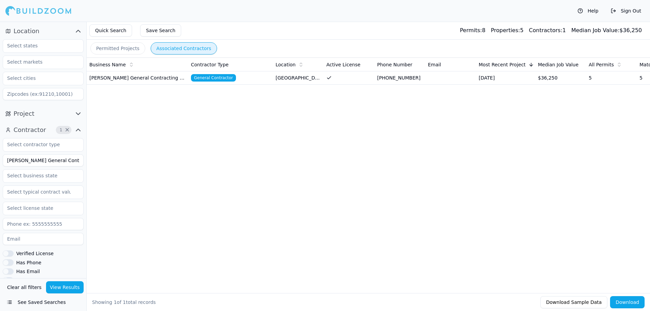  Describe the element at coordinates (471, 30) in the screenshot. I see `span: Permits:` at that location.